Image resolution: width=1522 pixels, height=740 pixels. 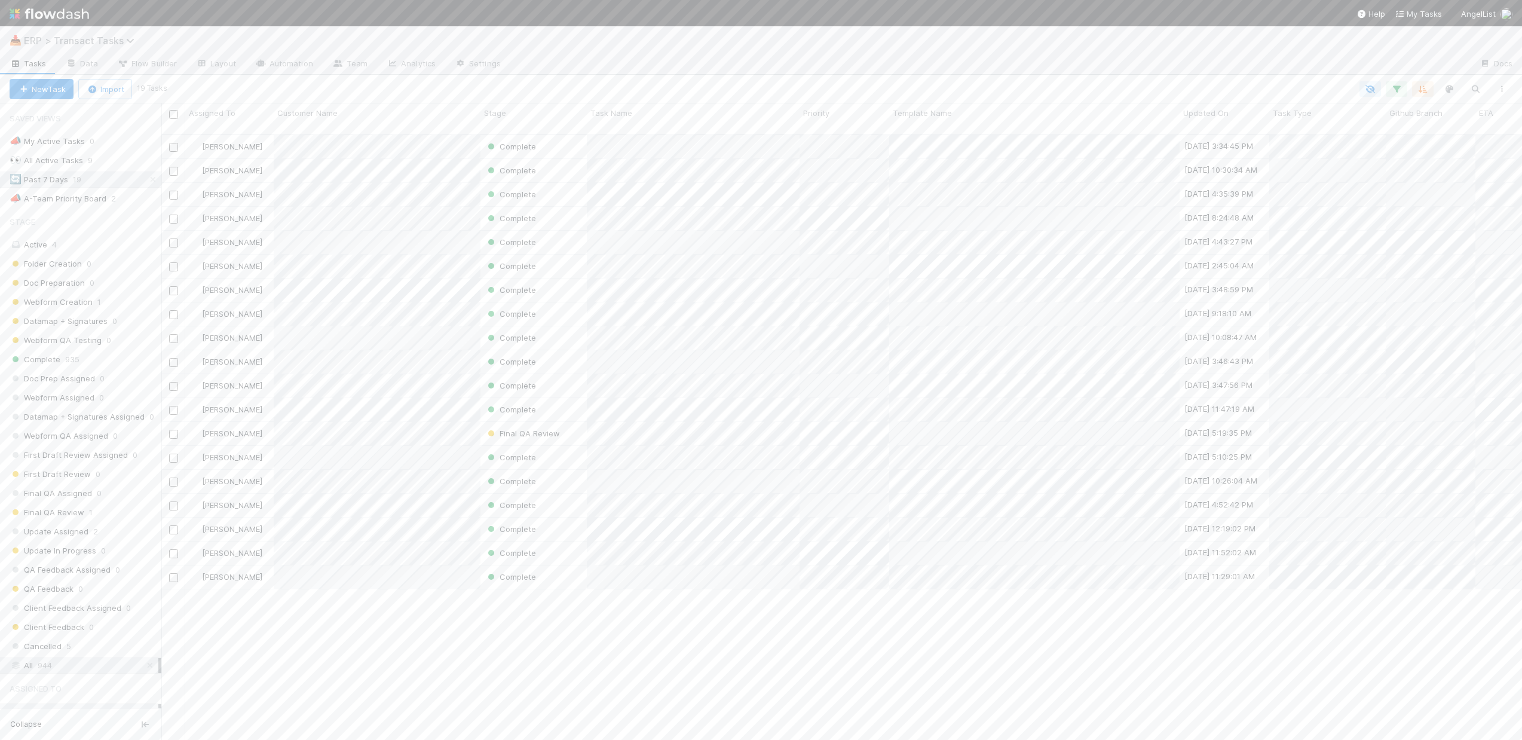 I want to click on a: Data, so click(x=82, y=65).